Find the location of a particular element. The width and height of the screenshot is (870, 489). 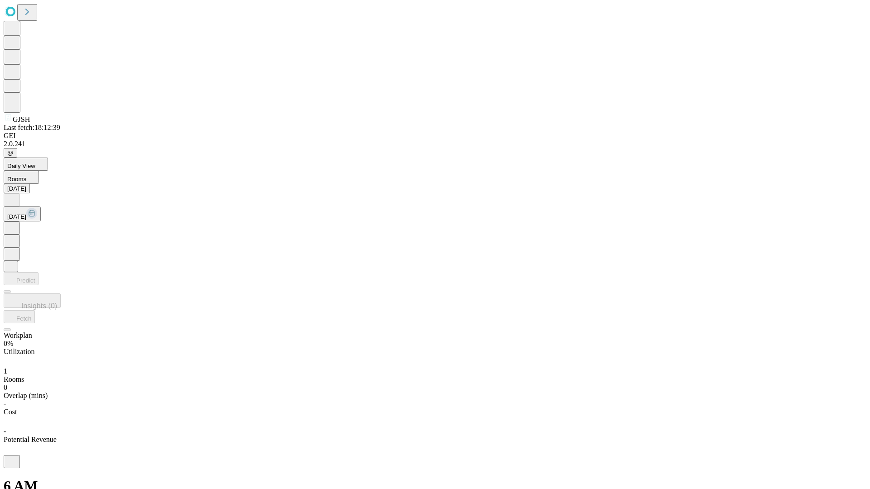

span: Workplan is located at coordinates (18, 335).